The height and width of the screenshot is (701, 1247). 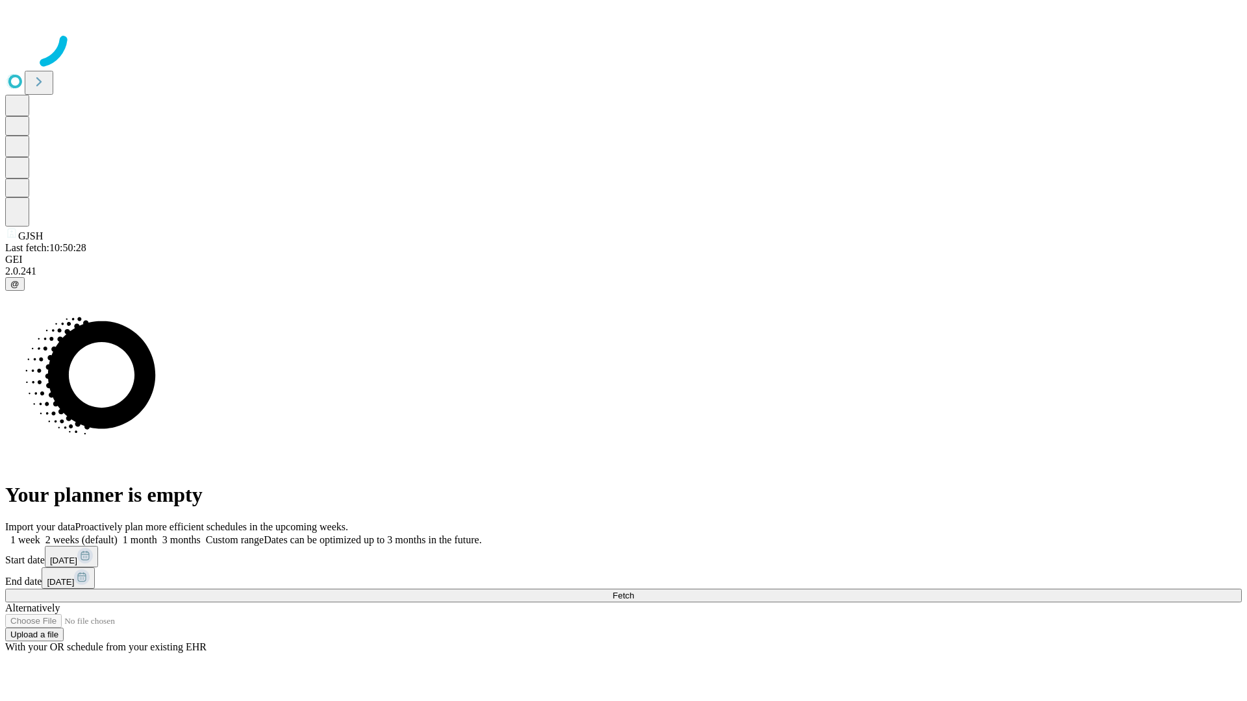 What do you see at coordinates (25, 540) in the screenshot?
I see `span: 1 week` at bounding box center [25, 540].